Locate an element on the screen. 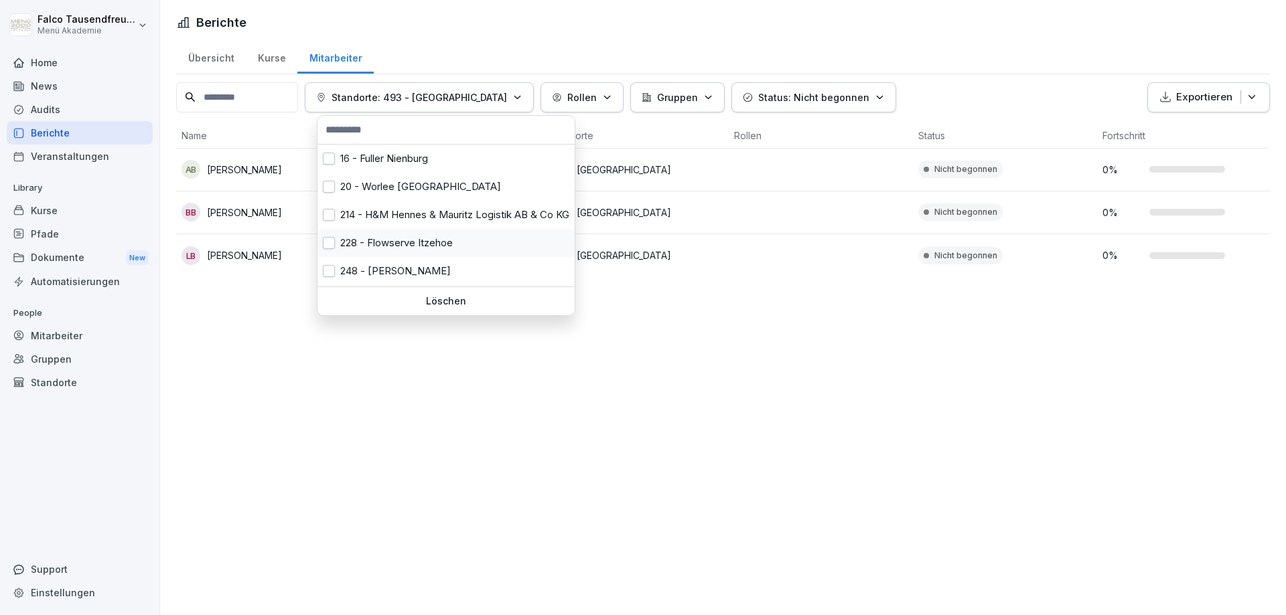 This screenshot has width=1286, height=615. p: Exportieren is located at coordinates (1204, 97).